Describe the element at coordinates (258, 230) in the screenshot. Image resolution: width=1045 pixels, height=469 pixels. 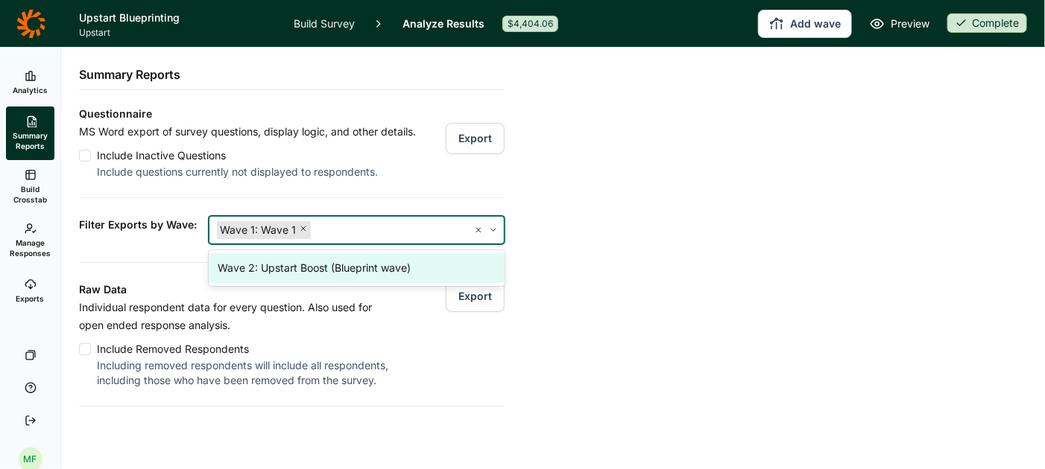
I see `div: Wave 1: Wave 1` at that location.